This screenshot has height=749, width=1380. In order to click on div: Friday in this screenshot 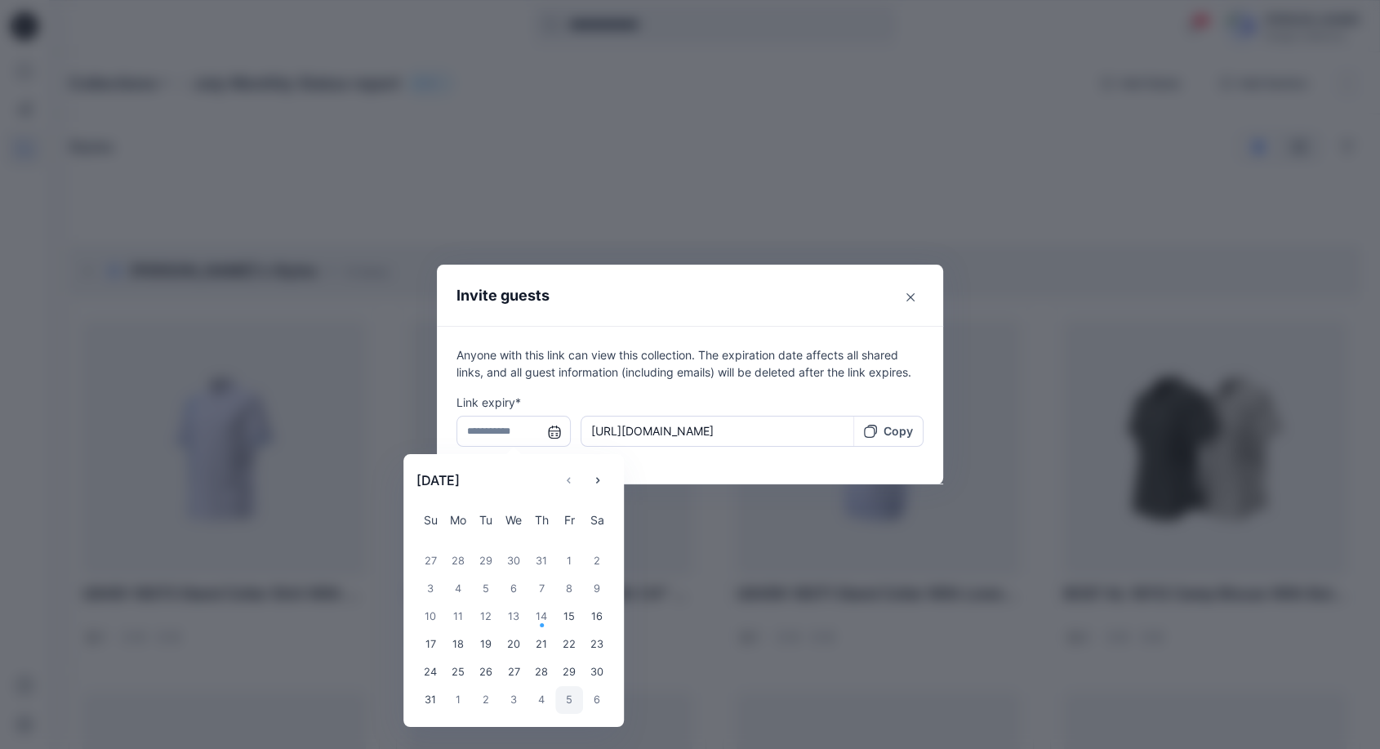, I will do `click(569, 520)`.